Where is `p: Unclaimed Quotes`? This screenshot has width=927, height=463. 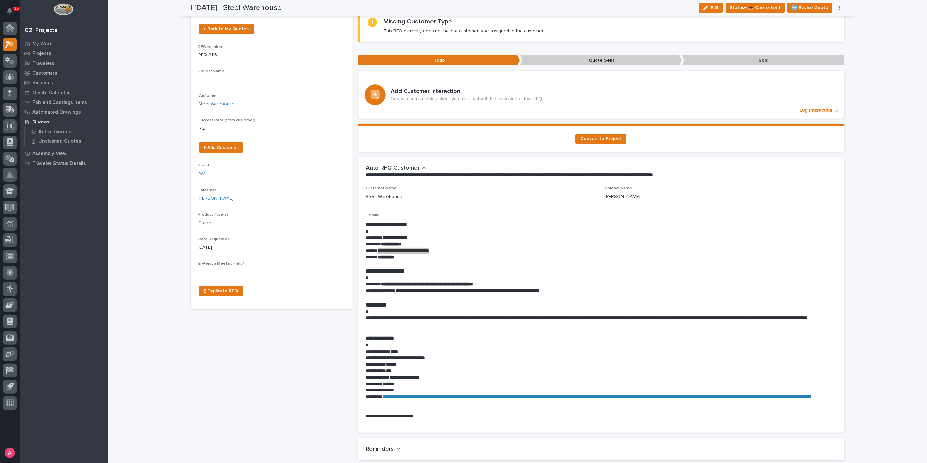 p: Unclaimed Quotes is located at coordinates (60, 141).